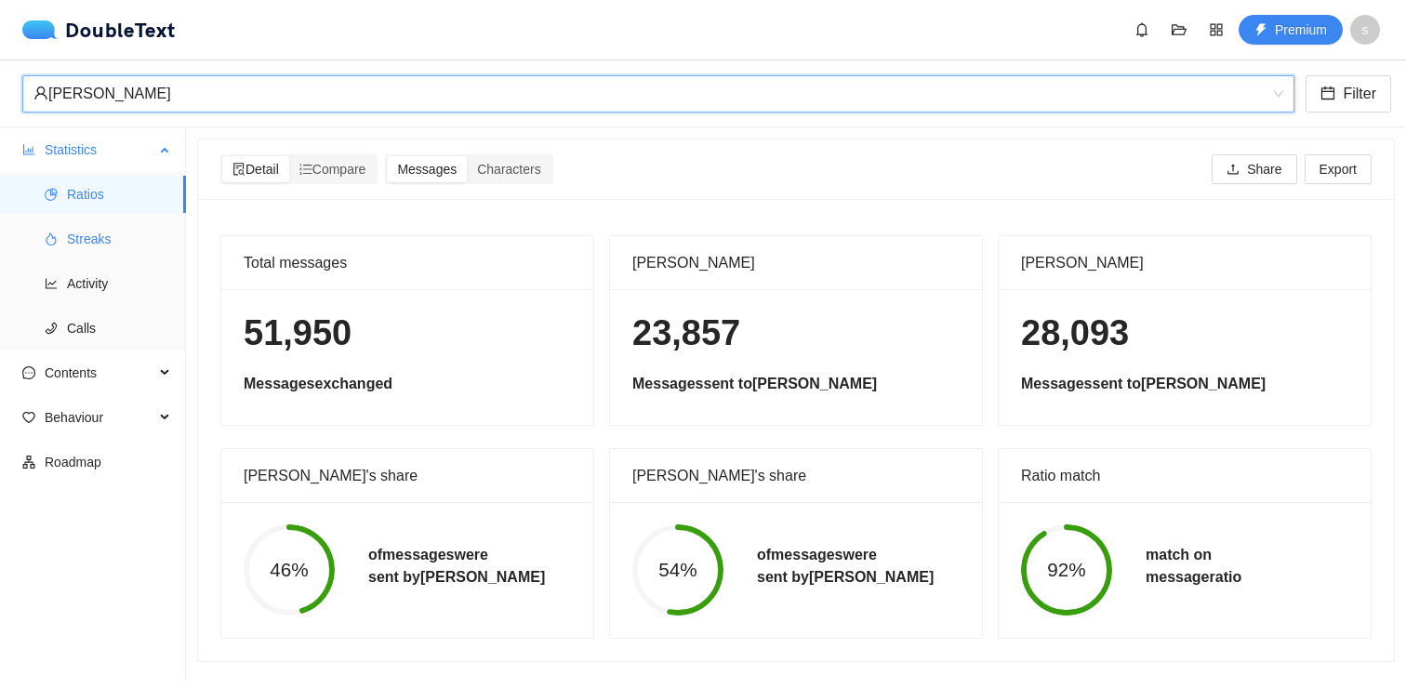 The image size is (1406, 688). I want to click on span: apartment, so click(29, 462).